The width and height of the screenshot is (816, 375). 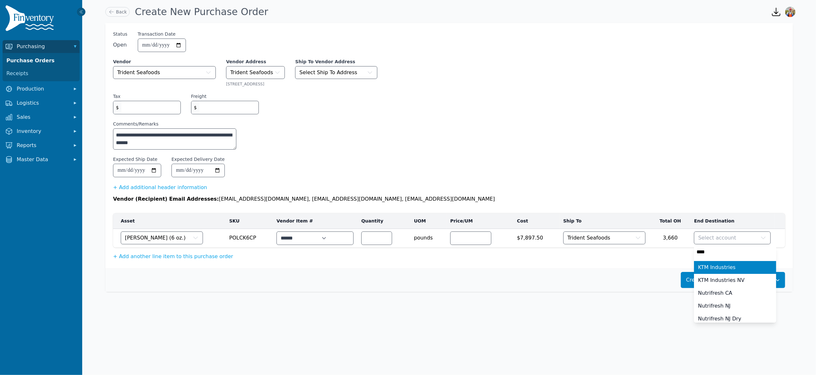 I want to click on label: Expected Delivery Date, so click(x=198, y=159).